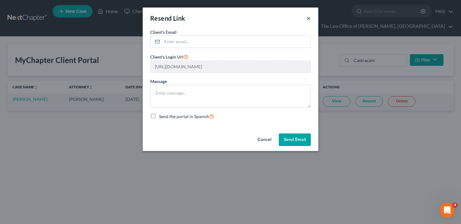 This screenshot has width=461, height=224. I want to click on button: Cancel, so click(264, 140).